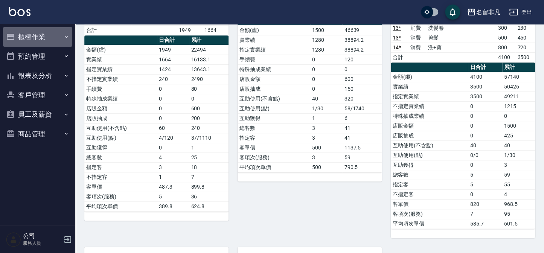 The image size is (544, 253). What do you see at coordinates (209, 50) in the screenshot?
I see `td: 22494` at bounding box center [209, 50].